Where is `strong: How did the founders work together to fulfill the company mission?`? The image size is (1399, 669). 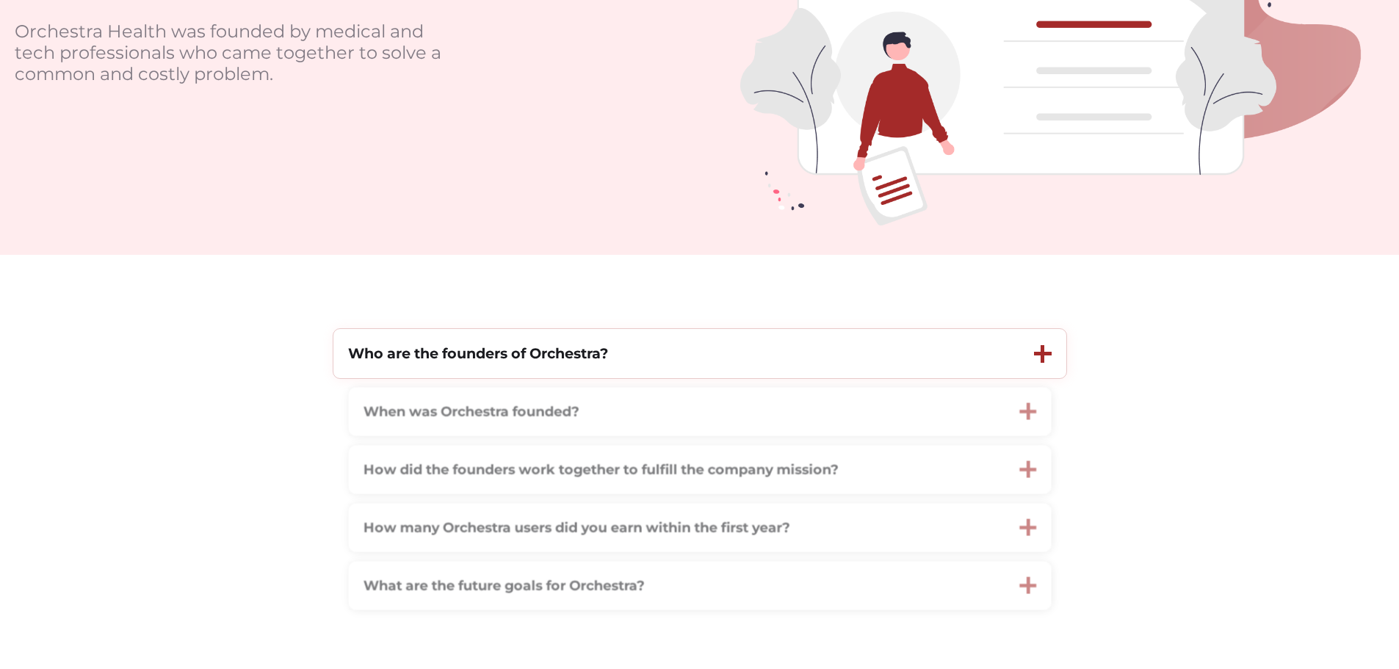
strong: How did the founders work together to fulfill the company mission? is located at coordinates (600, 469).